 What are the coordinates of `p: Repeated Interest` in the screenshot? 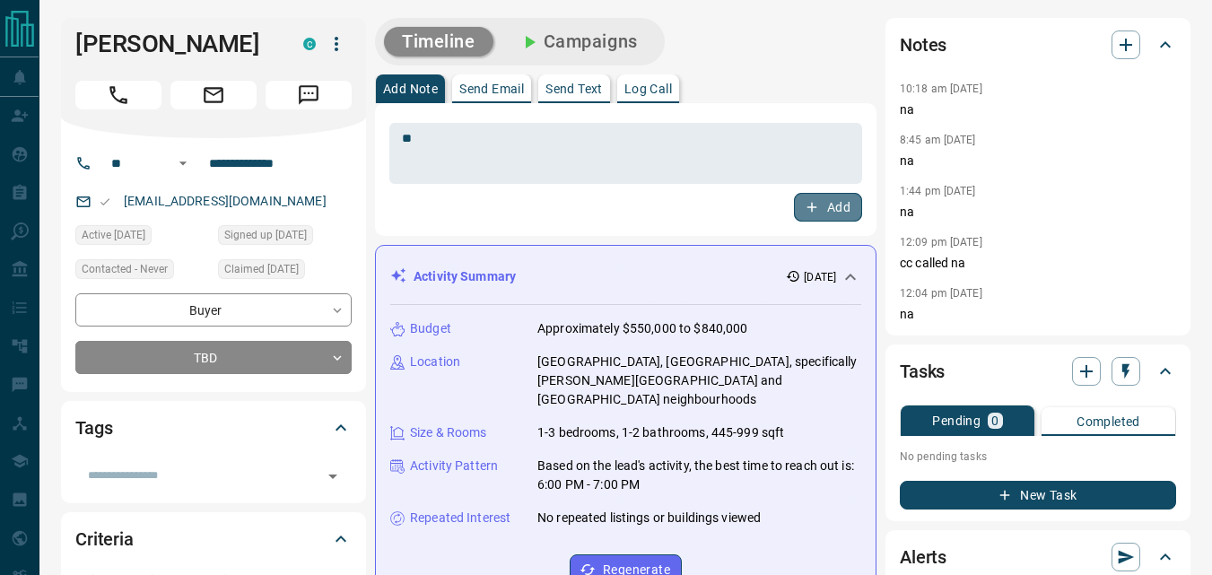 It's located at (460, 517).